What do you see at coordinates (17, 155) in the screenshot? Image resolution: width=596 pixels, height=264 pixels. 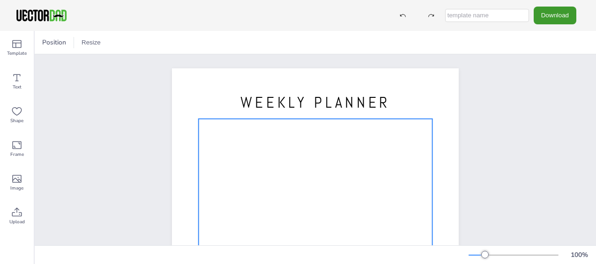 I see `span: Frame` at bounding box center [17, 155].